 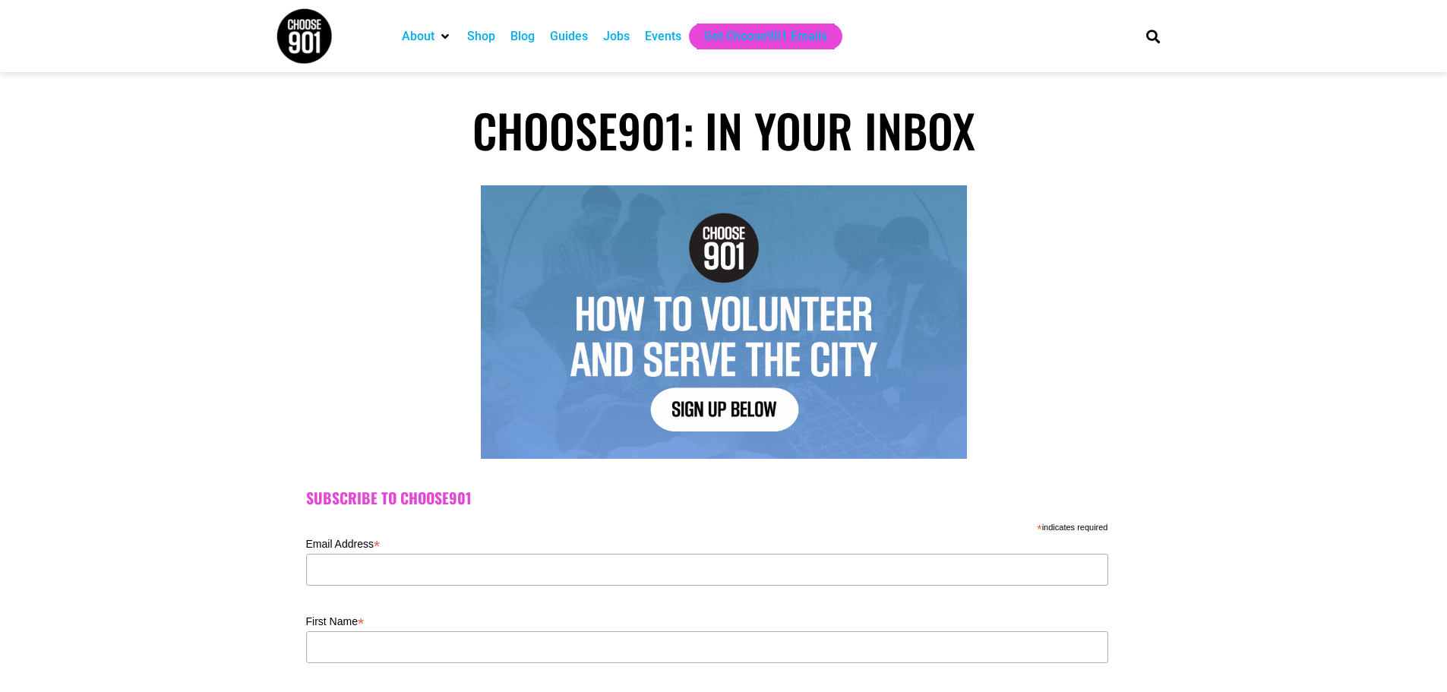 What do you see at coordinates (707, 526) in the screenshot?
I see `div: indicates required` at bounding box center [707, 526].